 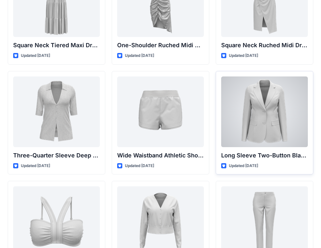 I want to click on a: Three-Quarter Sleeve Deep V-Neck Button-Down Top, so click(x=57, y=112).